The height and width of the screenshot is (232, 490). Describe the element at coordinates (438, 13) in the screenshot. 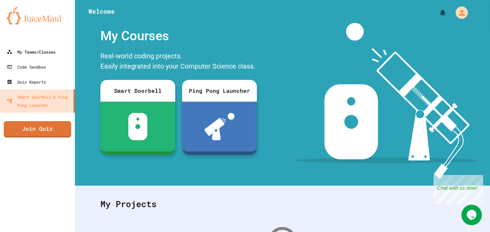

I see `div: My Notifications` at that location.